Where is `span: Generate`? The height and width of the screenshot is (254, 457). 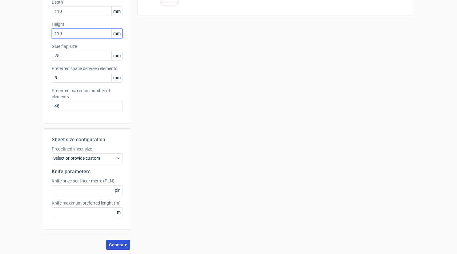 span: Generate is located at coordinates (118, 245).